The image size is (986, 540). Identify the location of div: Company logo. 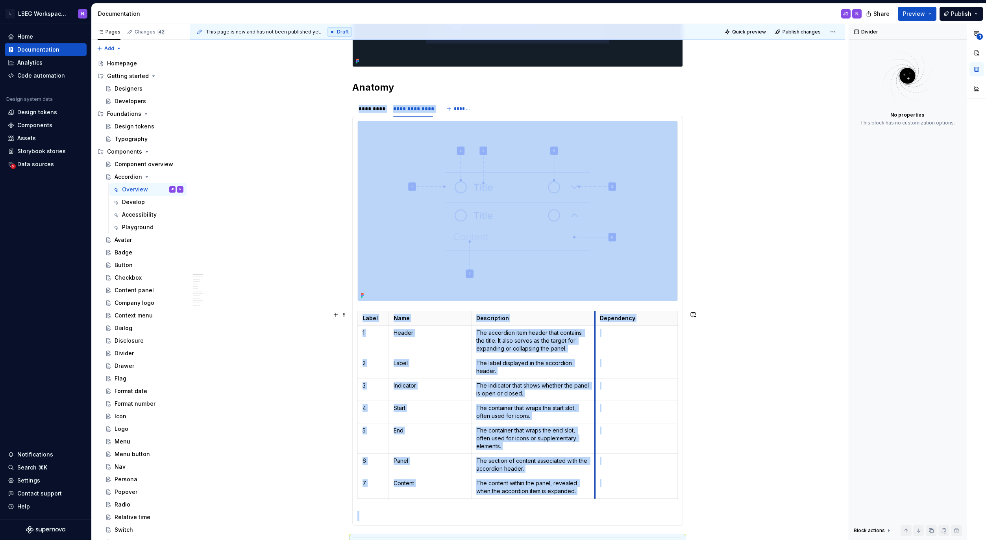
(134, 303).